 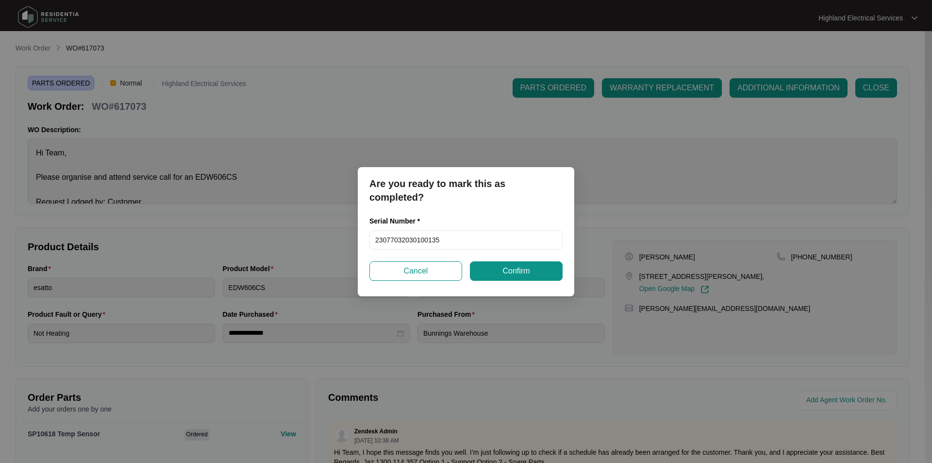 I want to click on span: Cancel, so click(x=416, y=271).